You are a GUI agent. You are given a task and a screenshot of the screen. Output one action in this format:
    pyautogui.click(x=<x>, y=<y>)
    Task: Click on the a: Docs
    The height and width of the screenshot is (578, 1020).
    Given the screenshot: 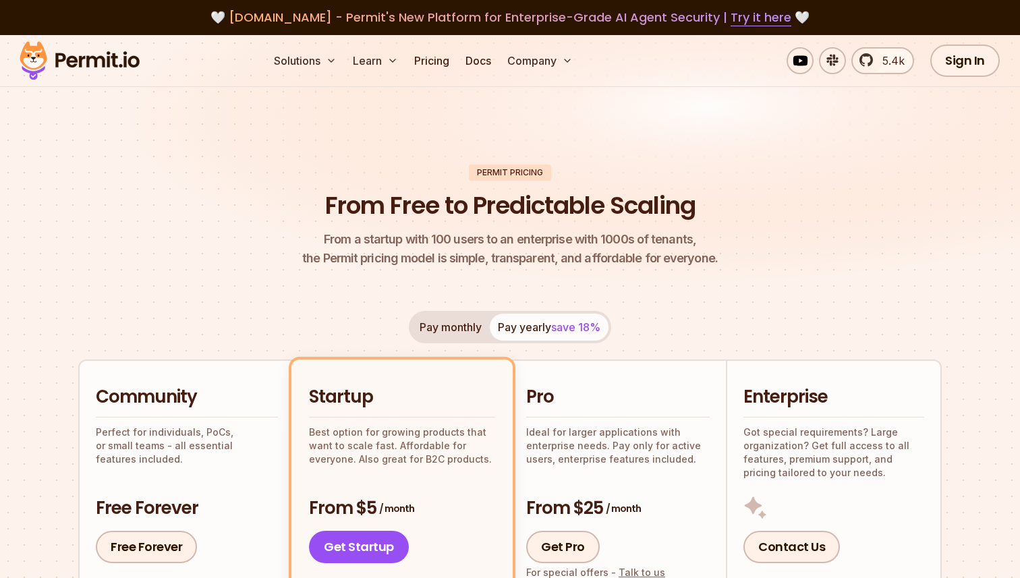 What is the action you would take?
    pyautogui.click(x=478, y=61)
    